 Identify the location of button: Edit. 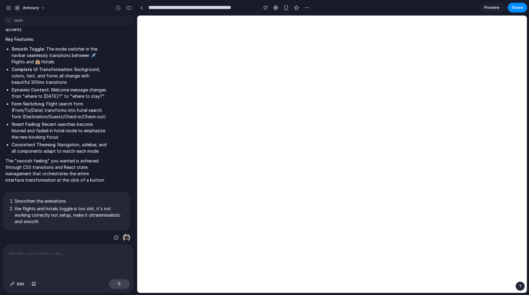
(17, 284).